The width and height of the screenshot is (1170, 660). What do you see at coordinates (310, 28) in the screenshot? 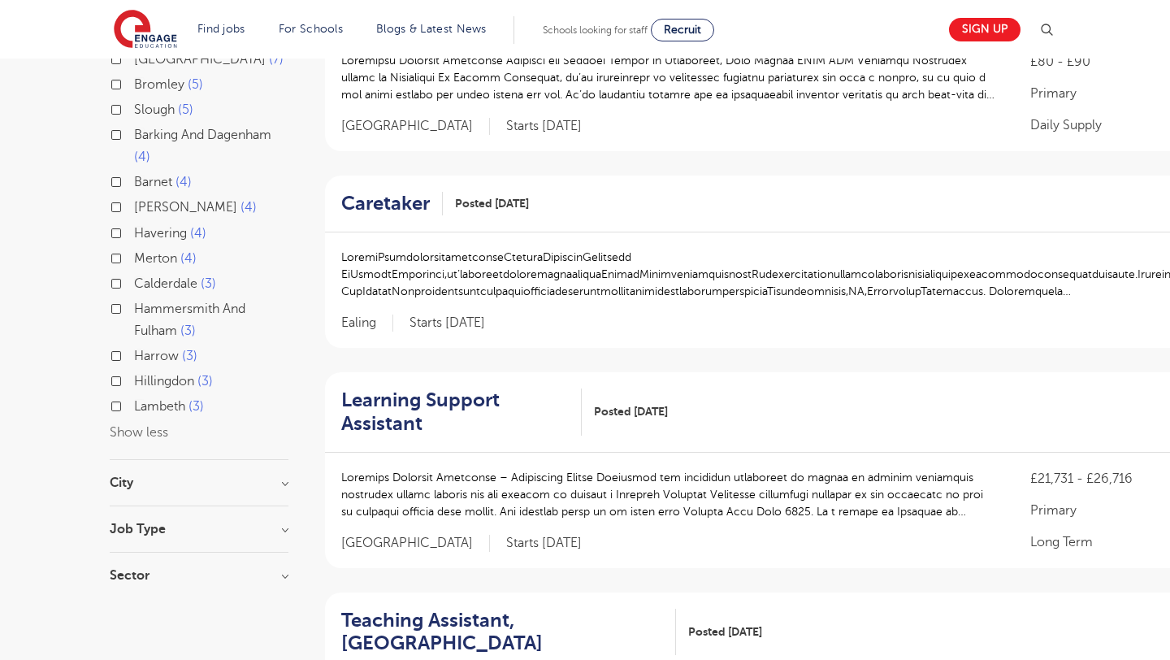
I see `a: For Schools` at bounding box center [310, 28].